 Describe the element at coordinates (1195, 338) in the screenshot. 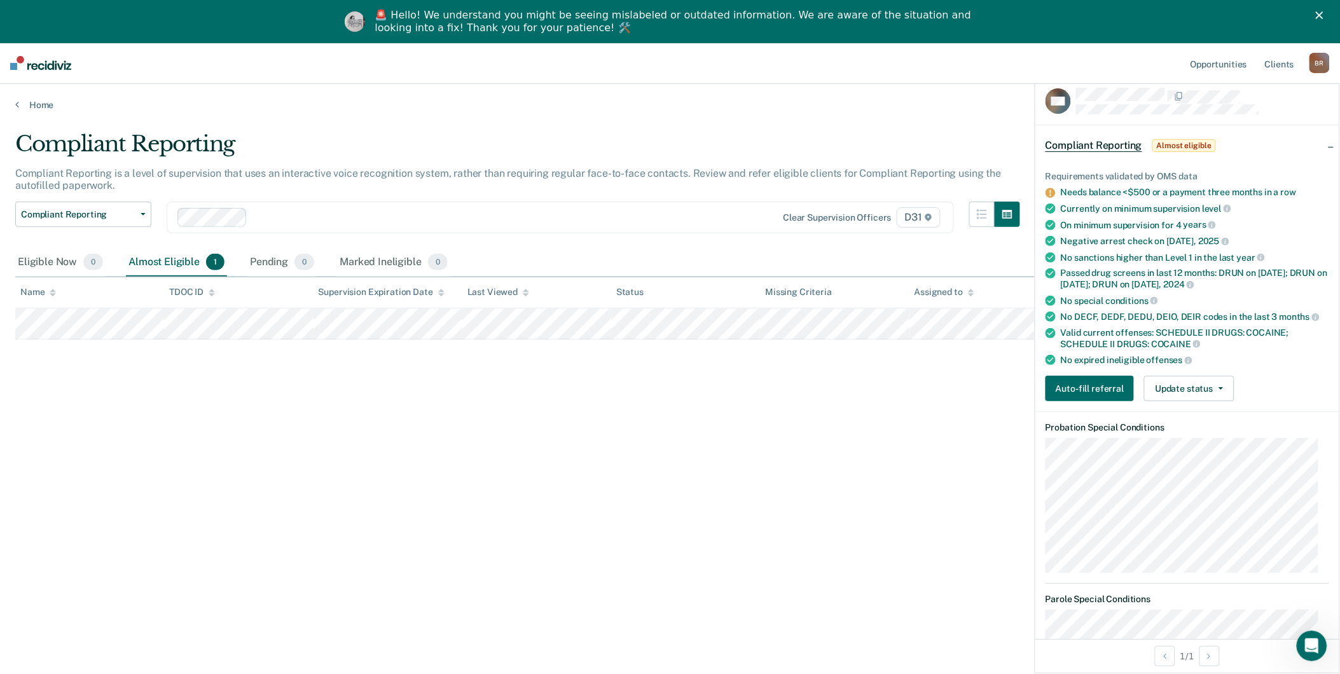

I see `div: Valid current offenses: SCHEDULE II DRUGS: COCAINE; SCHEDULE II DRUGS:` at that location.